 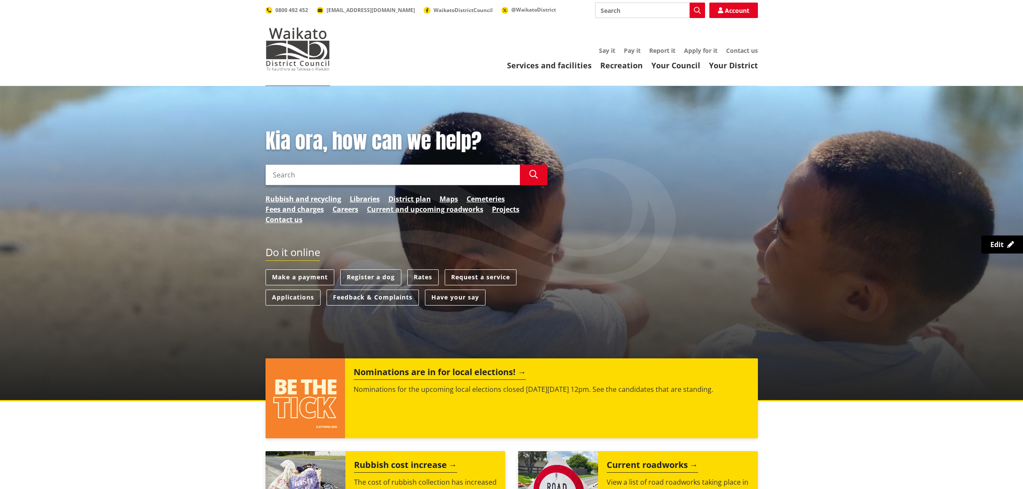 What do you see at coordinates (734, 10) in the screenshot?
I see `a: Account` at bounding box center [734, 10].